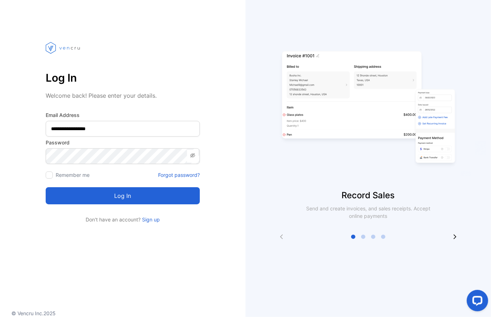 Image resolution: width=491 pixels, height=317 pixels. What do you see at coordinates (368, 212) in the screenshot?
I see `p: Send and create invoices, and sales receipts. Accept online payments` at bounding box center [368, 212].